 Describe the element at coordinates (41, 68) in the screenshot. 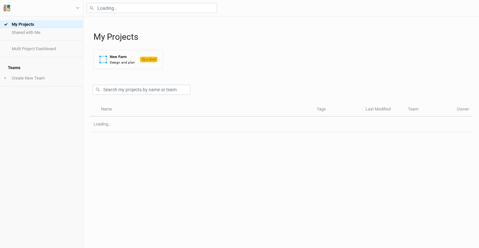

I see `h4: Teams` at that location.